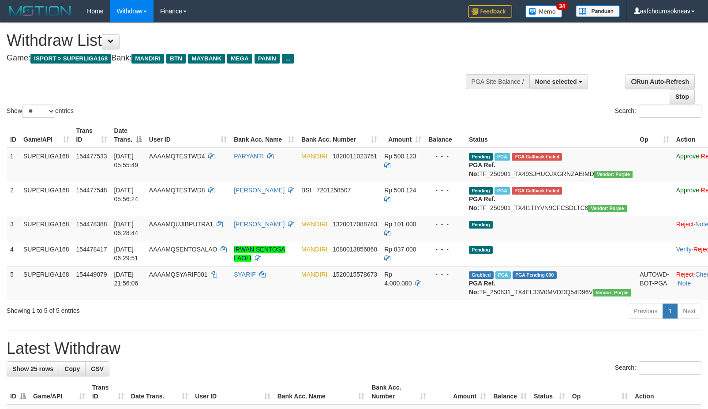 This screenshot has width=708, height=409. What do you see at coordinates (71, 59) in the screenshot?
I see `span: ISPORT > SUPERLIGA168` at bounding box center [71, 59].